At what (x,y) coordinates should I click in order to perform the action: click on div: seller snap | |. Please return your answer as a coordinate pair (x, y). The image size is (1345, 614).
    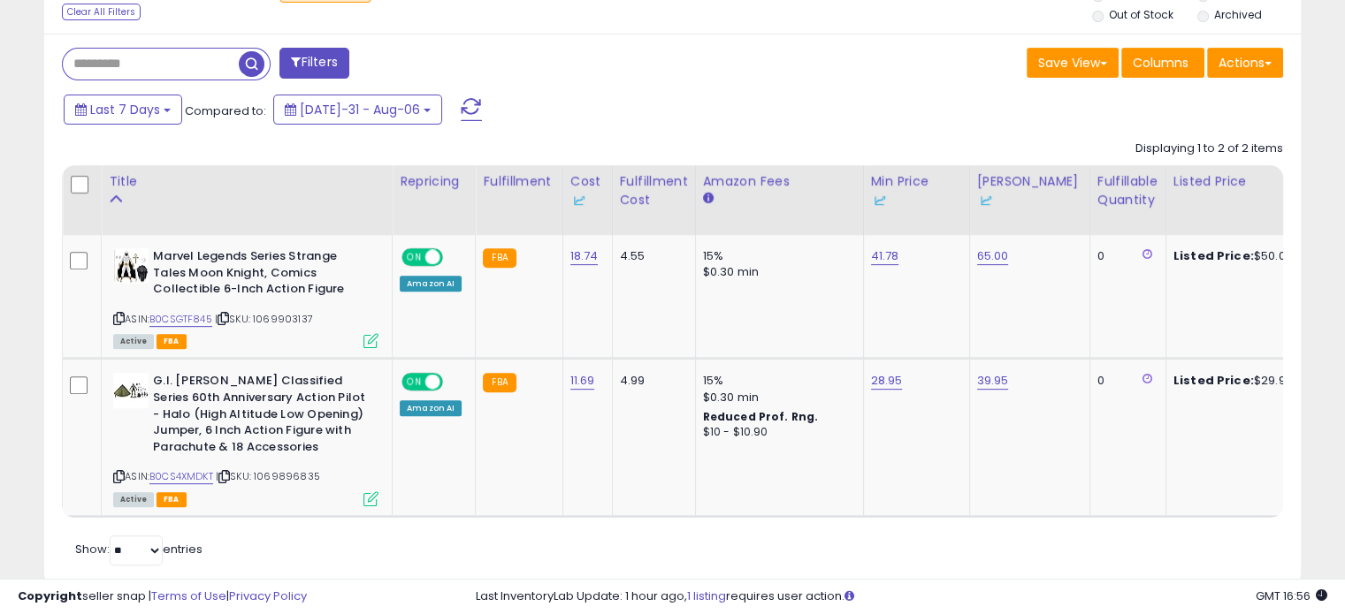
    Looking at the image, I should click on (162, 597).